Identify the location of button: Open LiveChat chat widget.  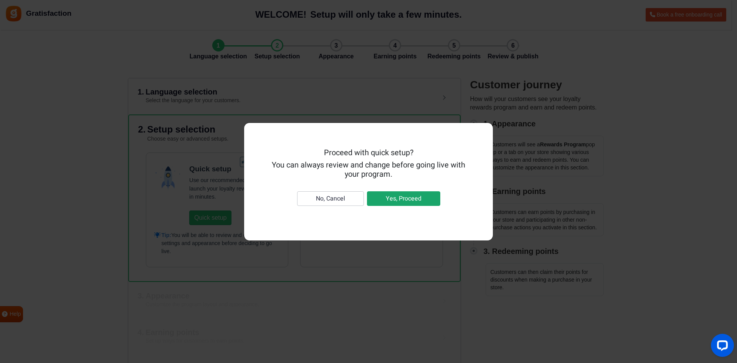
(18, 15).